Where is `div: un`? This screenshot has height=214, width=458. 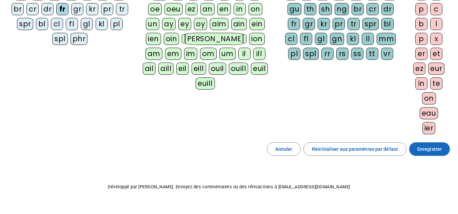
div: un is located at coordinates (152, 24).